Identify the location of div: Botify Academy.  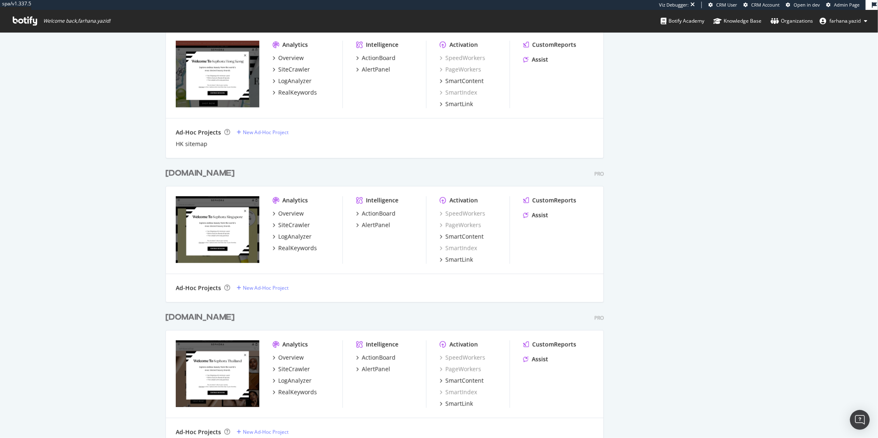
(682, 21).